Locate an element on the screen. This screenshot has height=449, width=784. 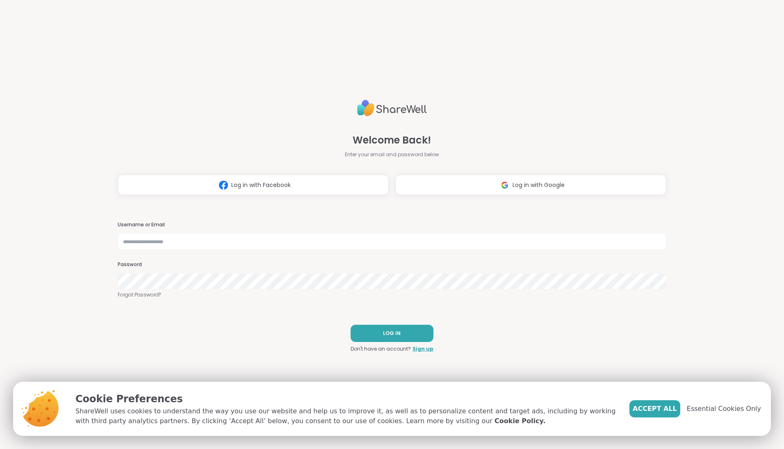
h3: Username or Email is located at coordinates (392, 225).